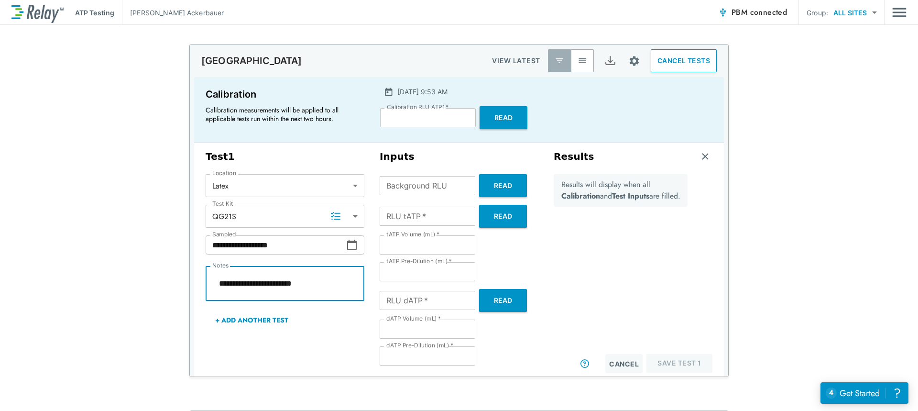 The width and height of the screenshot is (918, 411). I want to click on span: connected, so click(769, 12).